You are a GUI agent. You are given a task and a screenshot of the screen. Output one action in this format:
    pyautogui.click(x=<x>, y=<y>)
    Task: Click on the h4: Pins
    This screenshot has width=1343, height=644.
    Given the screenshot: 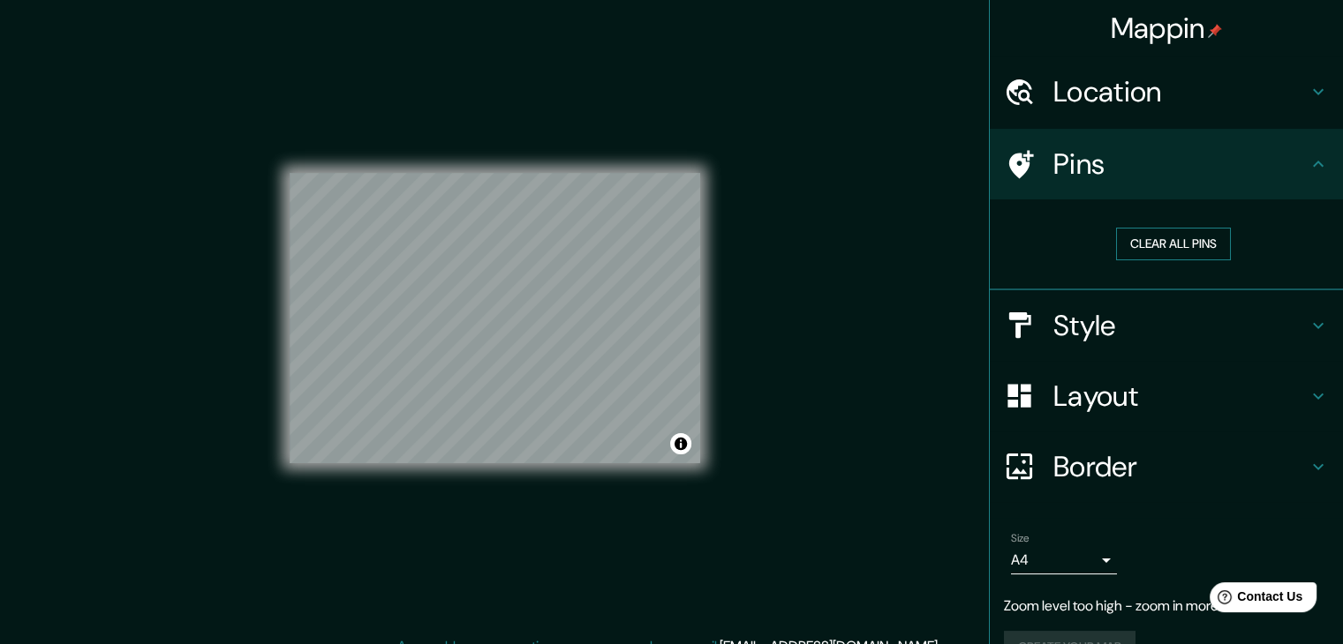 What is the action you would take?
    pyautogui.click(x=1180, y=164)
    